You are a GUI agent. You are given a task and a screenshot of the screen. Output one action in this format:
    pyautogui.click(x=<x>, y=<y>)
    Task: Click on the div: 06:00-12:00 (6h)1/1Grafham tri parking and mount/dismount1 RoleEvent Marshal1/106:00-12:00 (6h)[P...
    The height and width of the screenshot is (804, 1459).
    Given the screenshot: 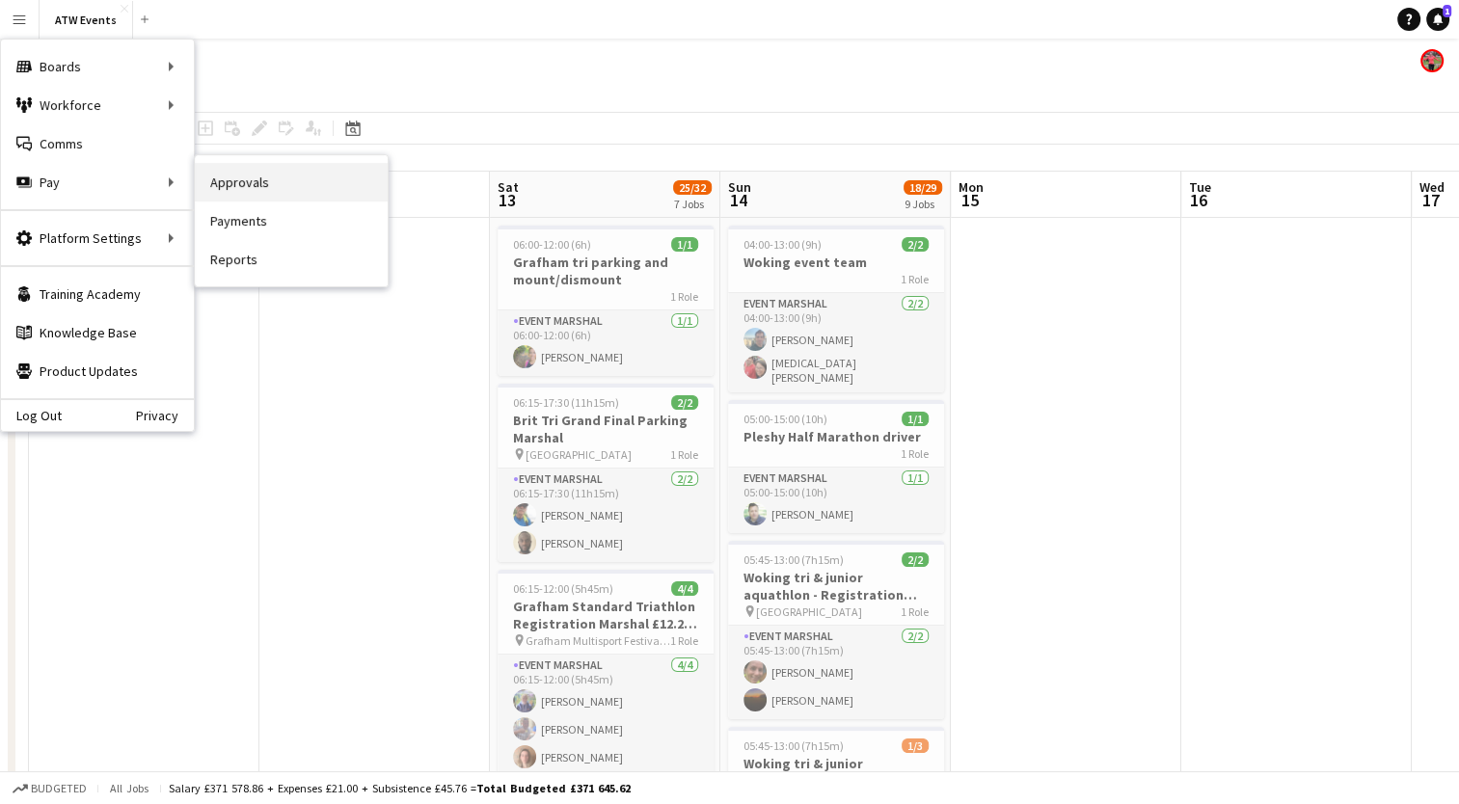 What is the action you would take?
    pyautogui.click(x=606, y=301)
    